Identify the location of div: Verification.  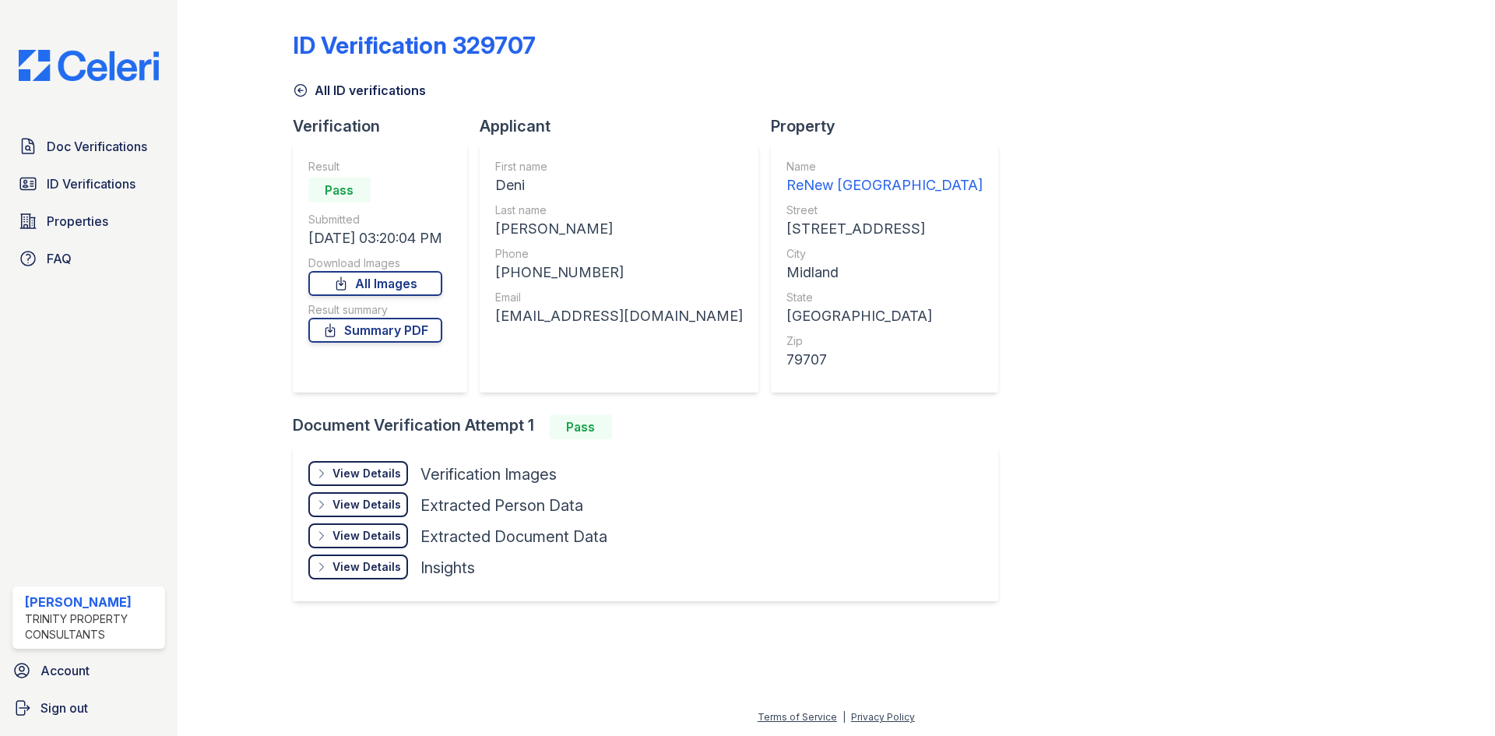
(386, 126).